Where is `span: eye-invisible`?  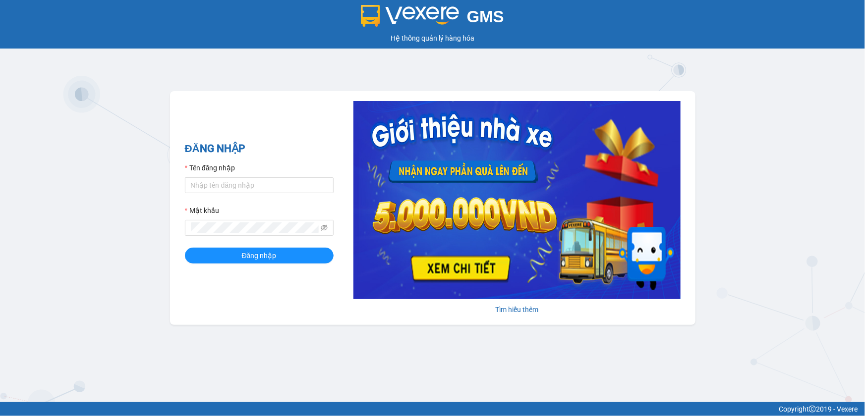 span: eye-invisible is located at coordinates (324, 228).